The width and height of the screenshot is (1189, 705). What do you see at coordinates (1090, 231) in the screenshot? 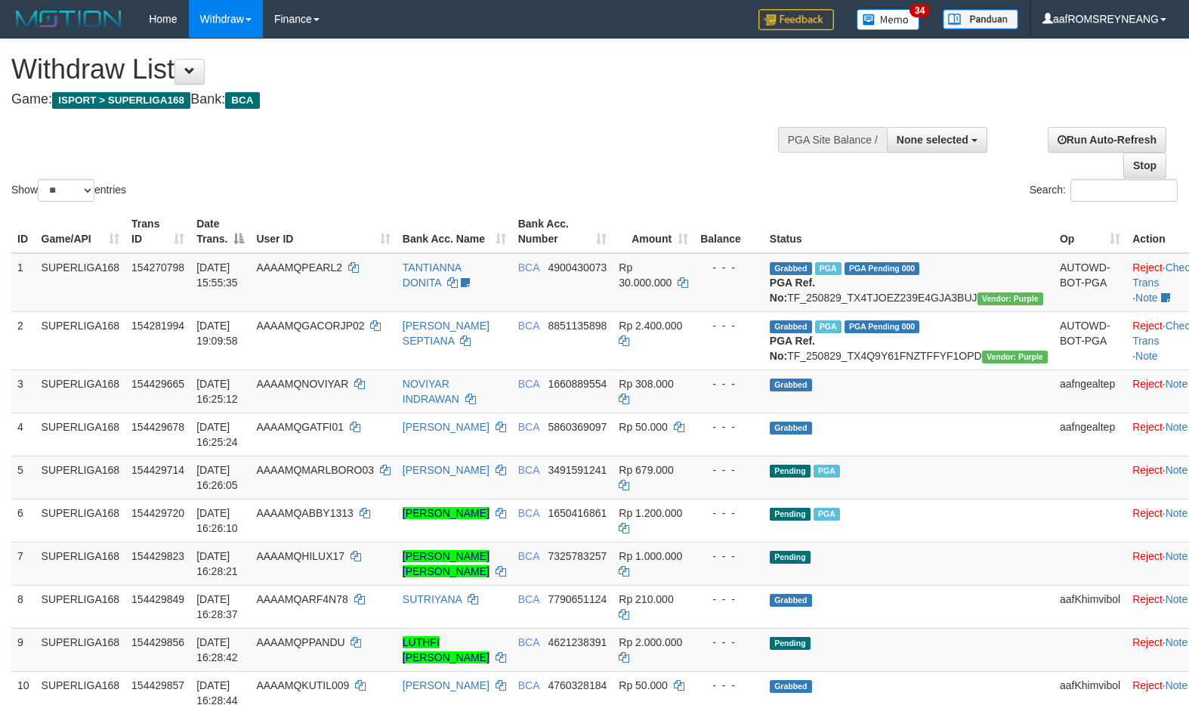
I see `th: Op: activate to sort column ascending` at bounding box center [1090, 231].